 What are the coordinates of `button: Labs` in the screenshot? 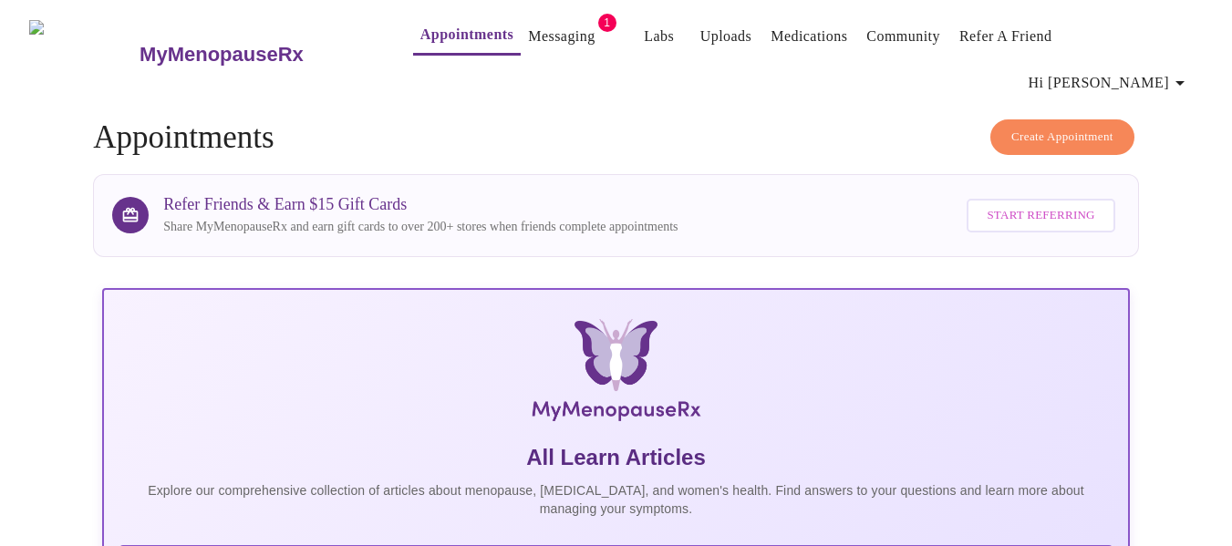 It's located at (659, 36).